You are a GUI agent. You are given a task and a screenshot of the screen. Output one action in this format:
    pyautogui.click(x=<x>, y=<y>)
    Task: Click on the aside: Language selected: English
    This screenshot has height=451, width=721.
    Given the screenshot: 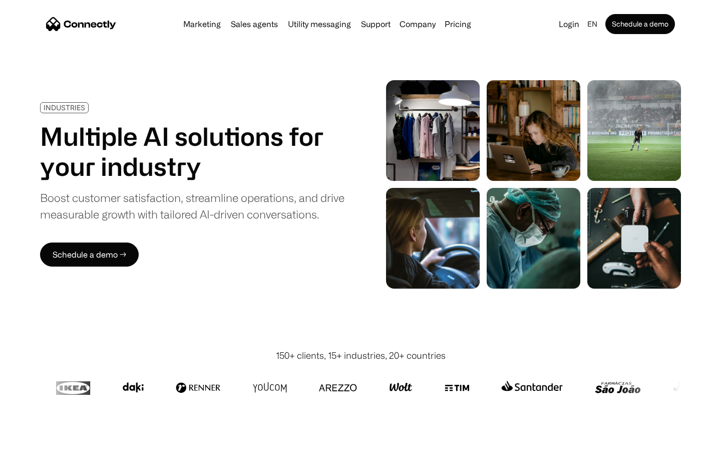 What is the action you would take?
    pyautogui.click(x=35, y=440)
    